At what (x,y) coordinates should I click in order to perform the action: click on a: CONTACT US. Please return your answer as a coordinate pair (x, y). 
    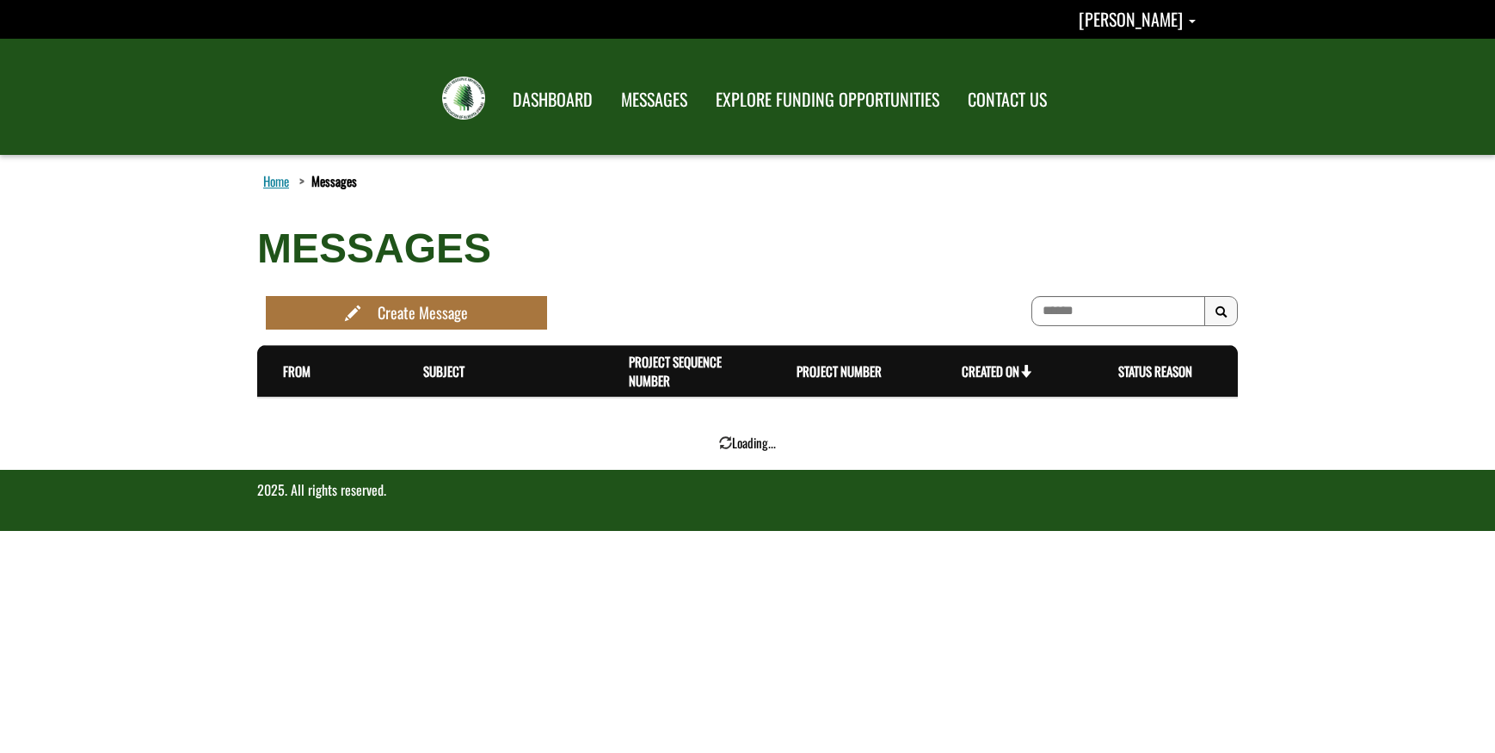
    Looking at the image, I should click on (1007, 100).